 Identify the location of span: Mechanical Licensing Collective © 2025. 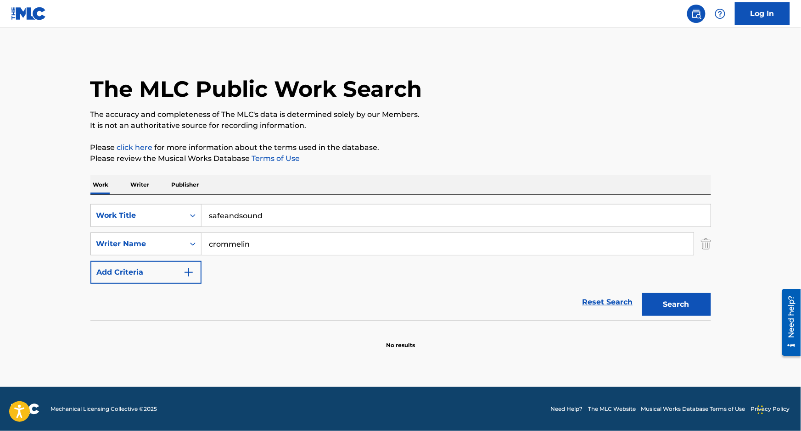
(104, 409).